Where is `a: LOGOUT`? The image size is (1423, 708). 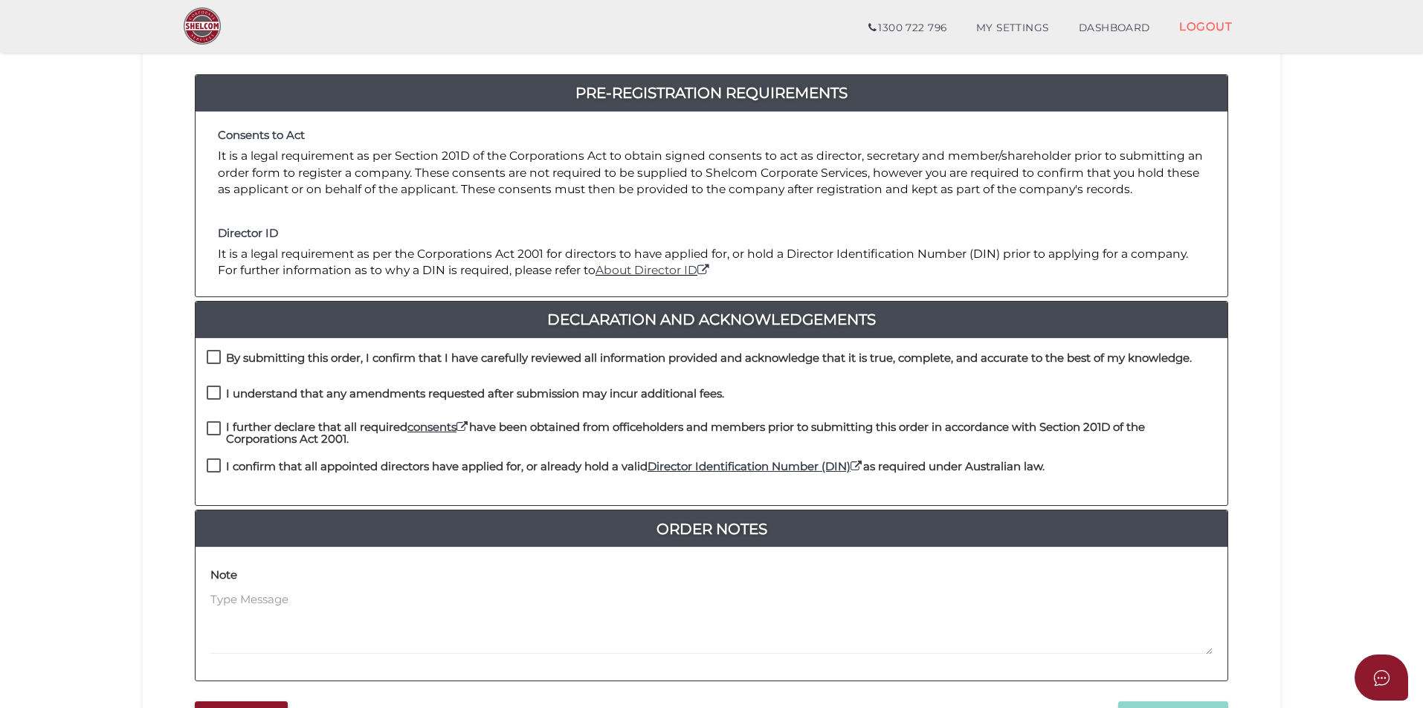 a: LOGOUT is located at coordinates (1205, 26).